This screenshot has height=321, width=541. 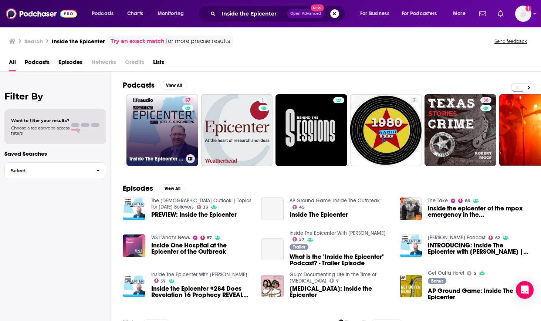 I want to click on a: Lists, so click(x=159, y=64).